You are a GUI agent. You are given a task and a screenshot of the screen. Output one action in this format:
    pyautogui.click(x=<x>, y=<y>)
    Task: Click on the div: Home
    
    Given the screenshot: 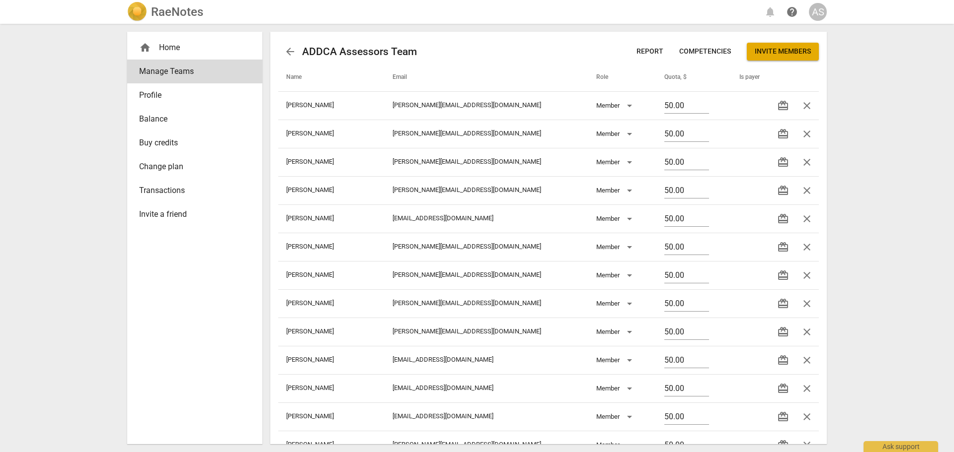 What is the action you would take?
    pyautogui.click(x=195, y=48)
    